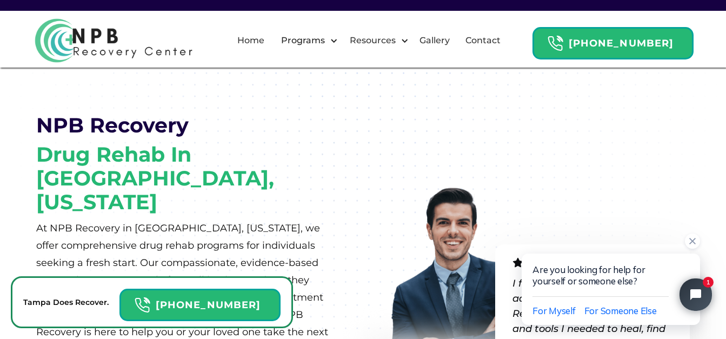 The height and width of the screenshot is (339, 726). What do you see at coordinates (122, 91) in the screenshot?
I see `span: For Someone Else` at bounding box center [122, 91].